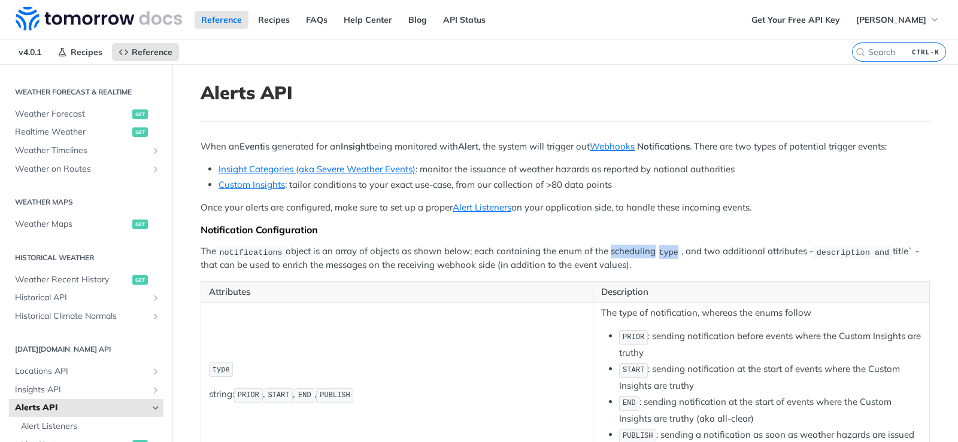  What do you see at coordinates (574, 185) in the screenshot?
I see `li: : tailor conditions to your exact use-case, from our collection of >80 data points` at bounding box center [574, 185].